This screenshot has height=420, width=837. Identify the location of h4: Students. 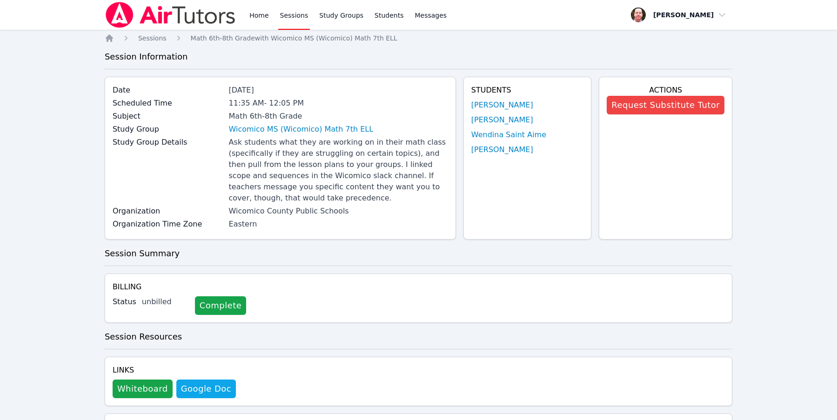
(528, 90).